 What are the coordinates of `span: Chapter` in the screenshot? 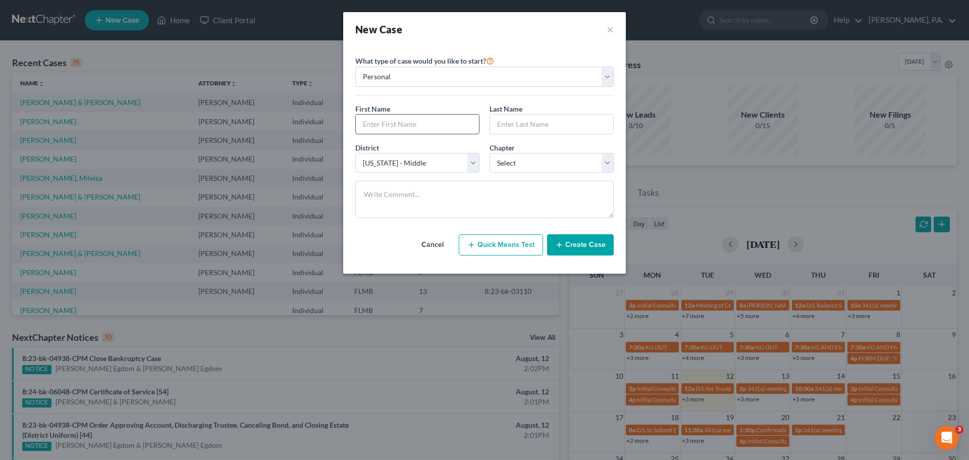 It's located at (502, 147).